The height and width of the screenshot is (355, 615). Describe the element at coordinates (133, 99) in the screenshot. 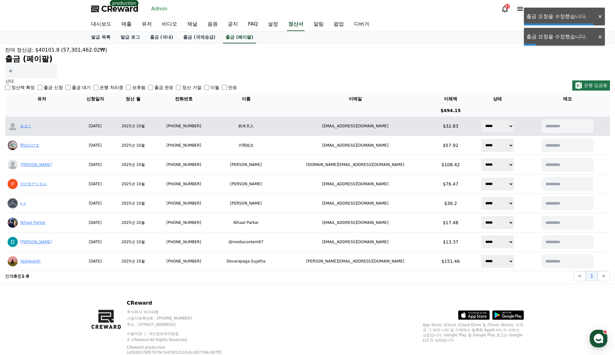

I see `th: 정산 월` at that location.